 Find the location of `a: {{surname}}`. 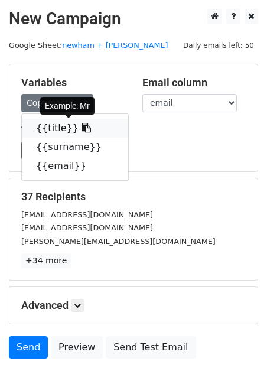

a: {{surname}} is located at coordinates (75, 147).